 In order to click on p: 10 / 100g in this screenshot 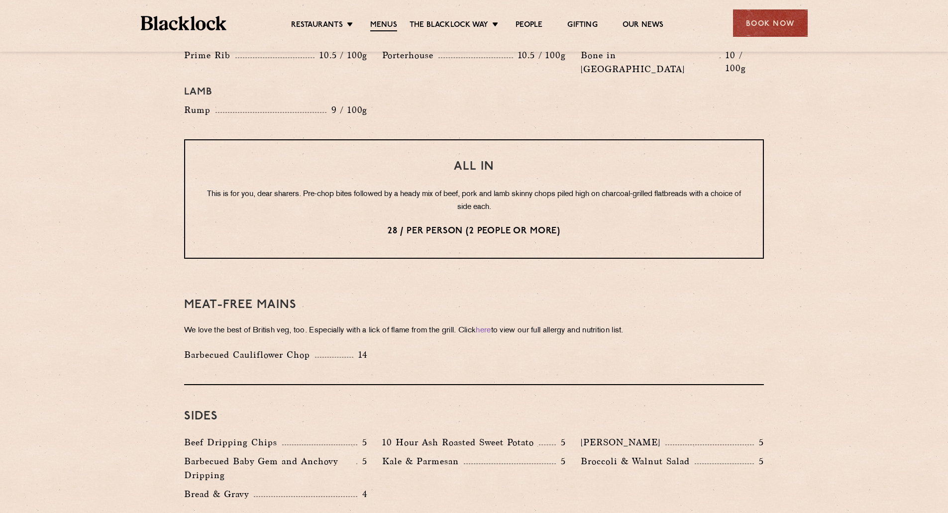, I will do `click(742, 62)`.